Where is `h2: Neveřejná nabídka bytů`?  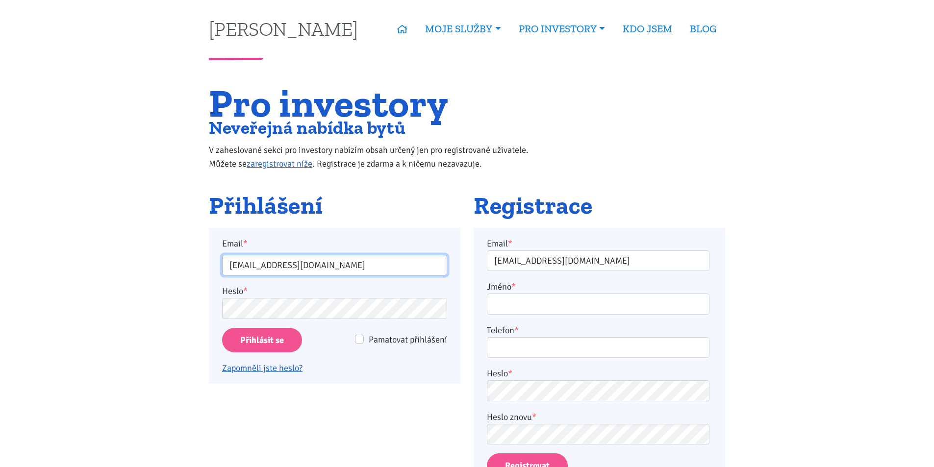
h2: Neveřejná nabídka bytů is located at coordinates (378, 127).